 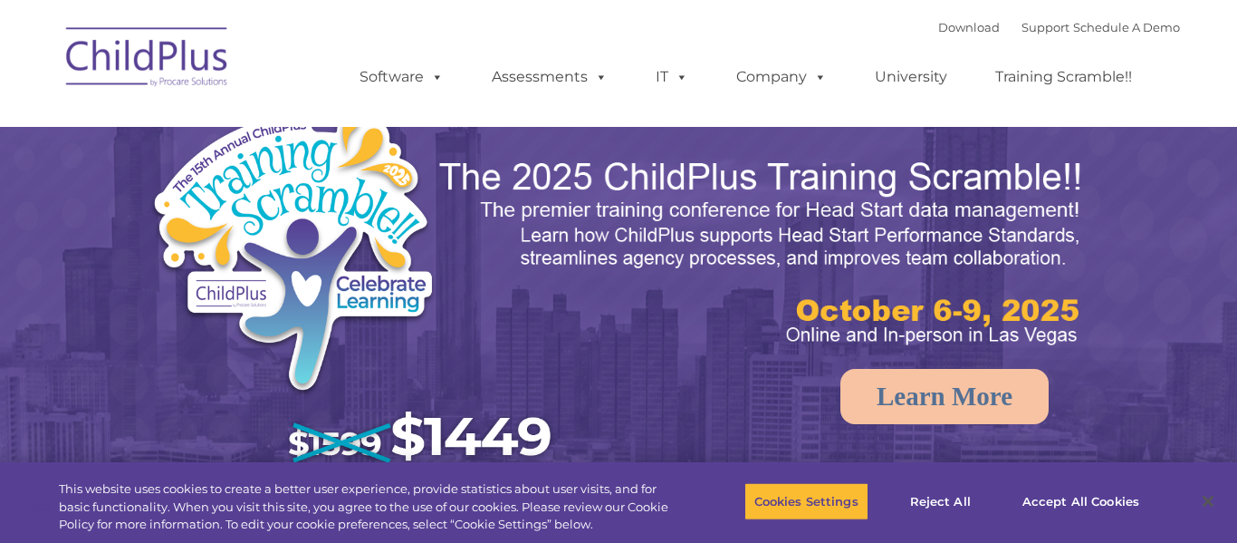 What do you see at coordinates (945, 396) in the screenshot?
I see `a: Learn More` at bounding box center [945, 396].